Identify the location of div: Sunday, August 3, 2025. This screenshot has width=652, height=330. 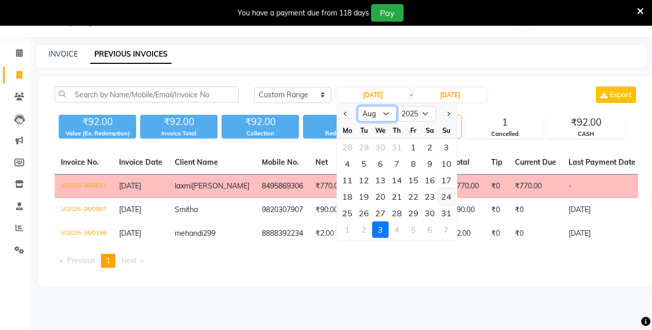
(446, 147).